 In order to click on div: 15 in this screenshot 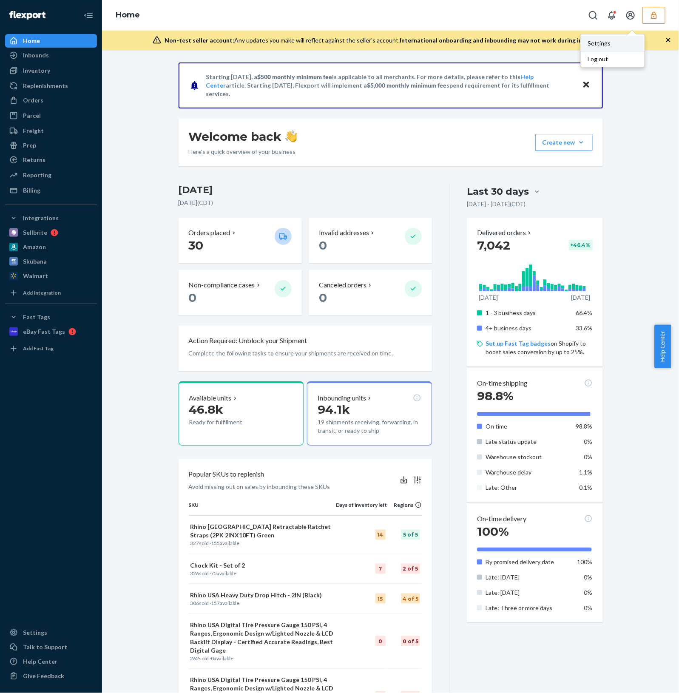, I will do `click(380, 598)`.